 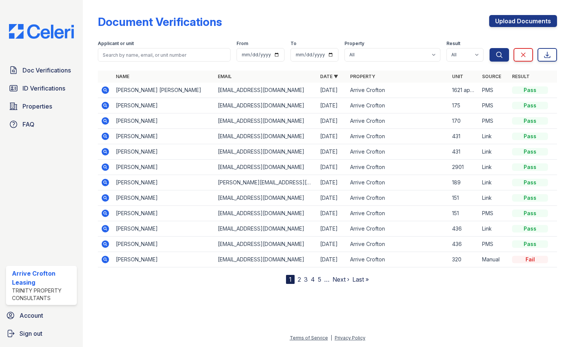 What do you see at coordinates (363, 76) in the screenshot?
I see `a: Property` at bounding box center [363, 76].